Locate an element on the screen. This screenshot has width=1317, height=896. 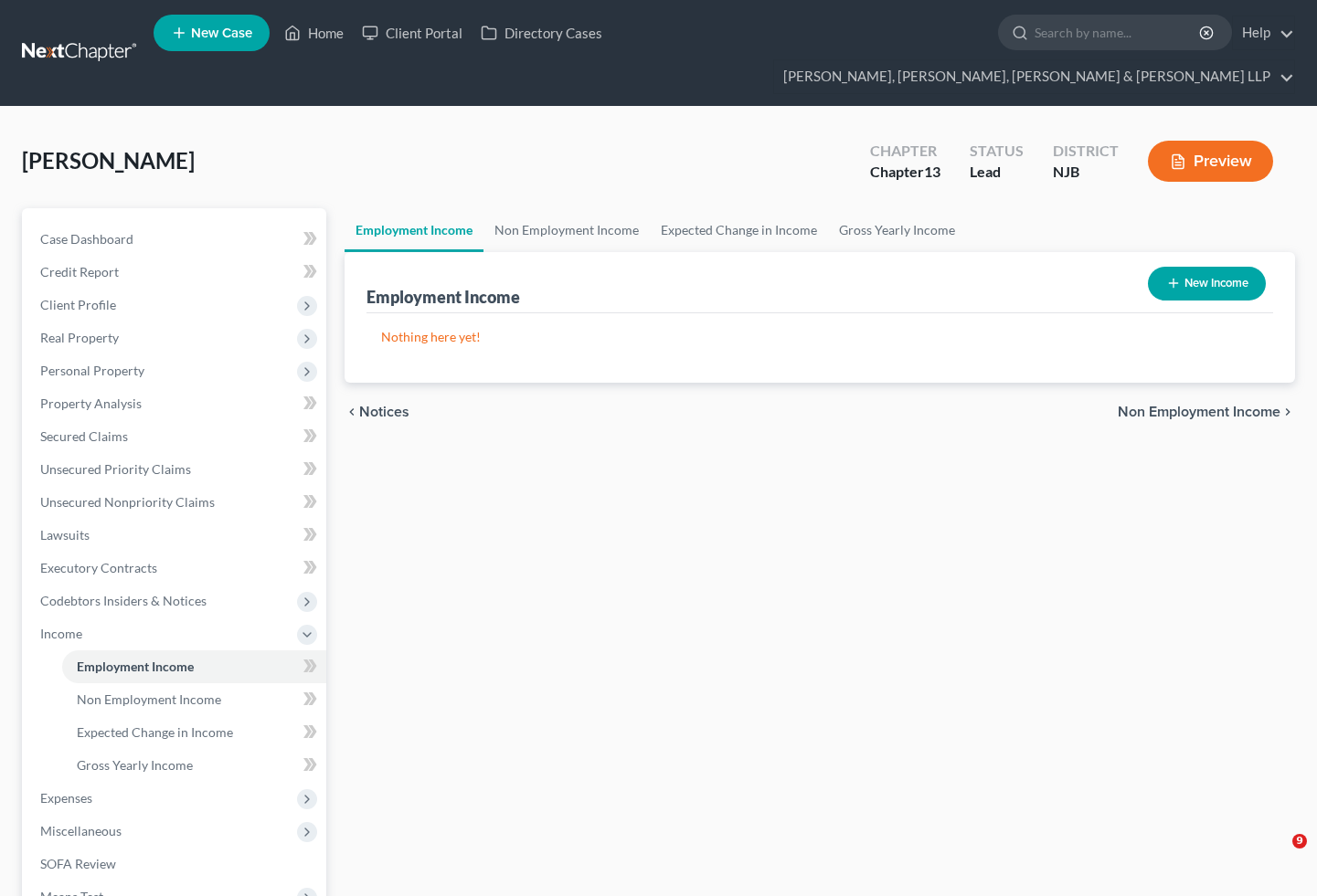
a: Client Portal is located at coordinates (412, 33).